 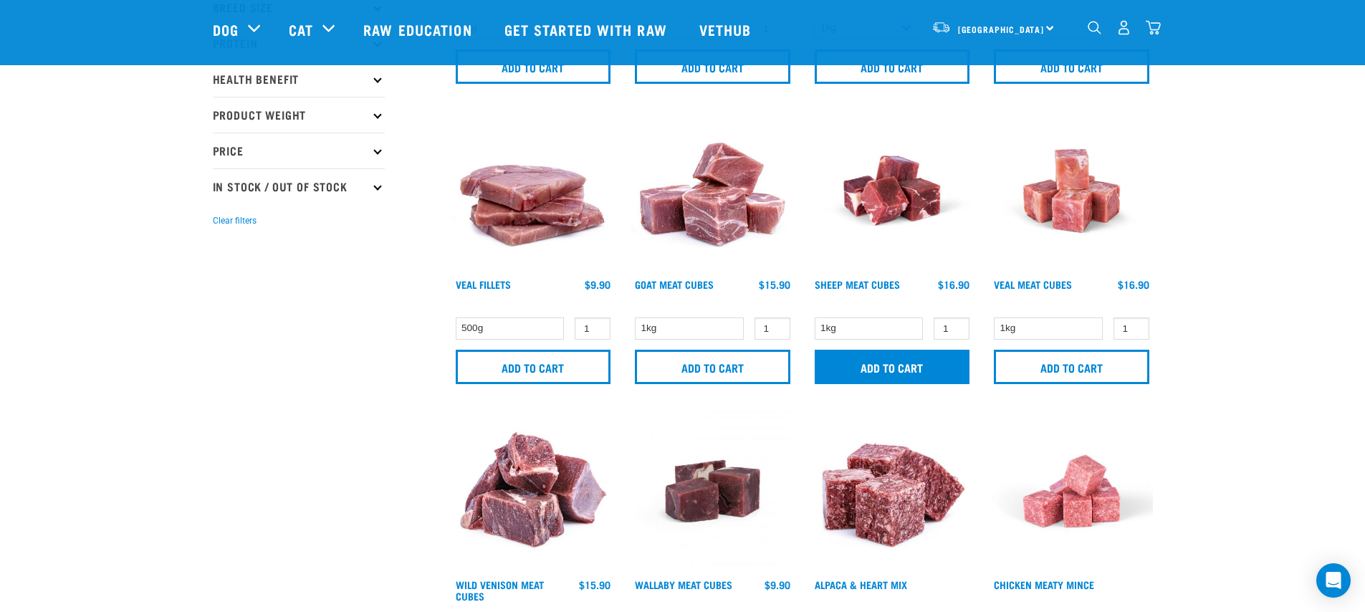 I want to click on img: Wallaby Meat Cubes, so click(x=712, y=491).